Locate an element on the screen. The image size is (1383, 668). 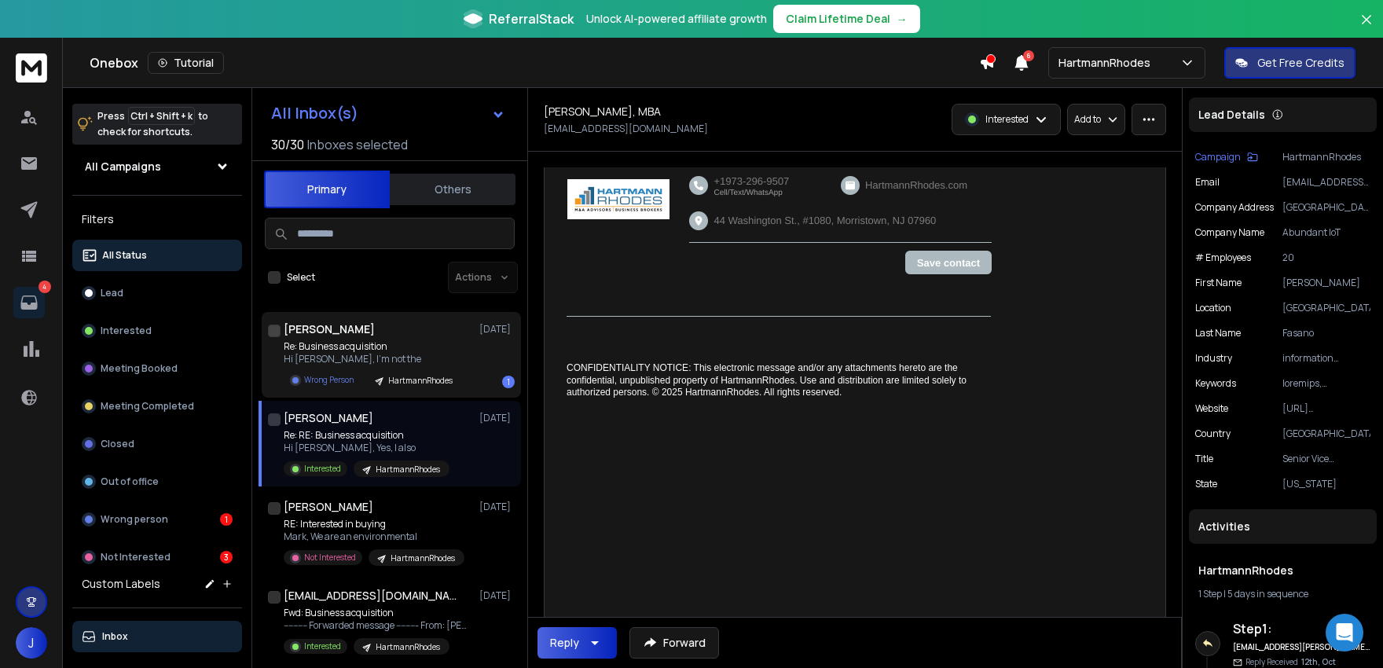
p: All Status is located at coordinates (124, 255).